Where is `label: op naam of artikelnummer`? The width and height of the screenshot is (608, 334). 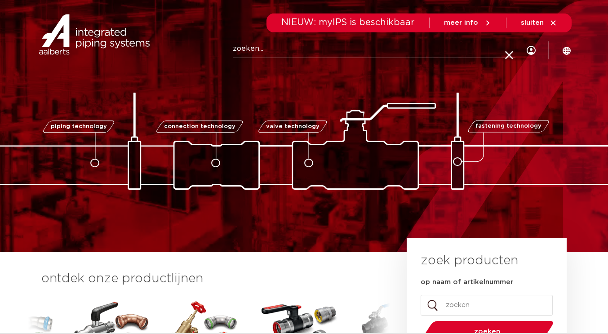
label: op naam of artikelnummer is located at coordinates (467, 282).